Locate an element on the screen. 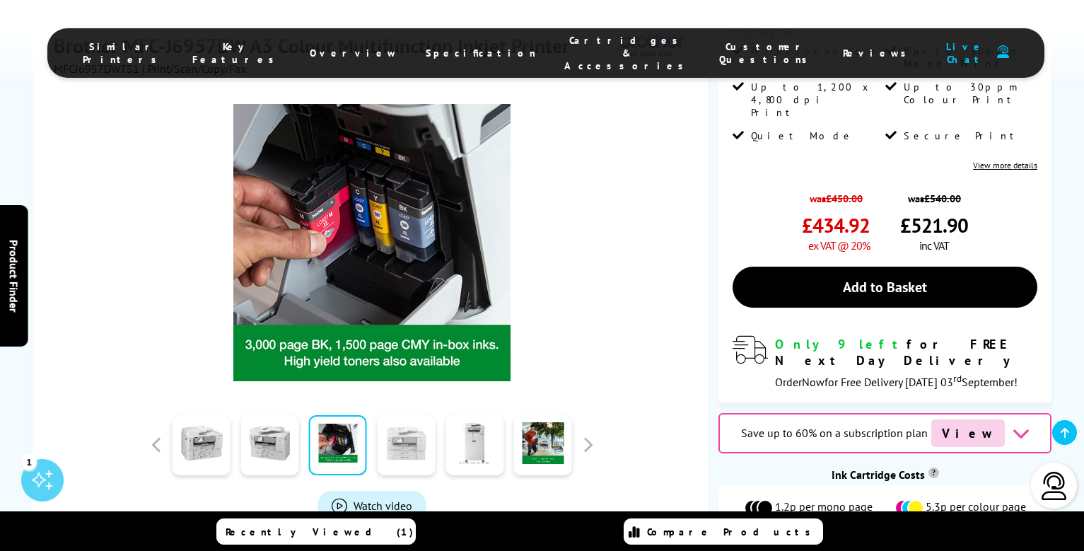 Image resolution: width=1084 pixels, height=551 pixels. span: View is located at coordinates (968, 433).